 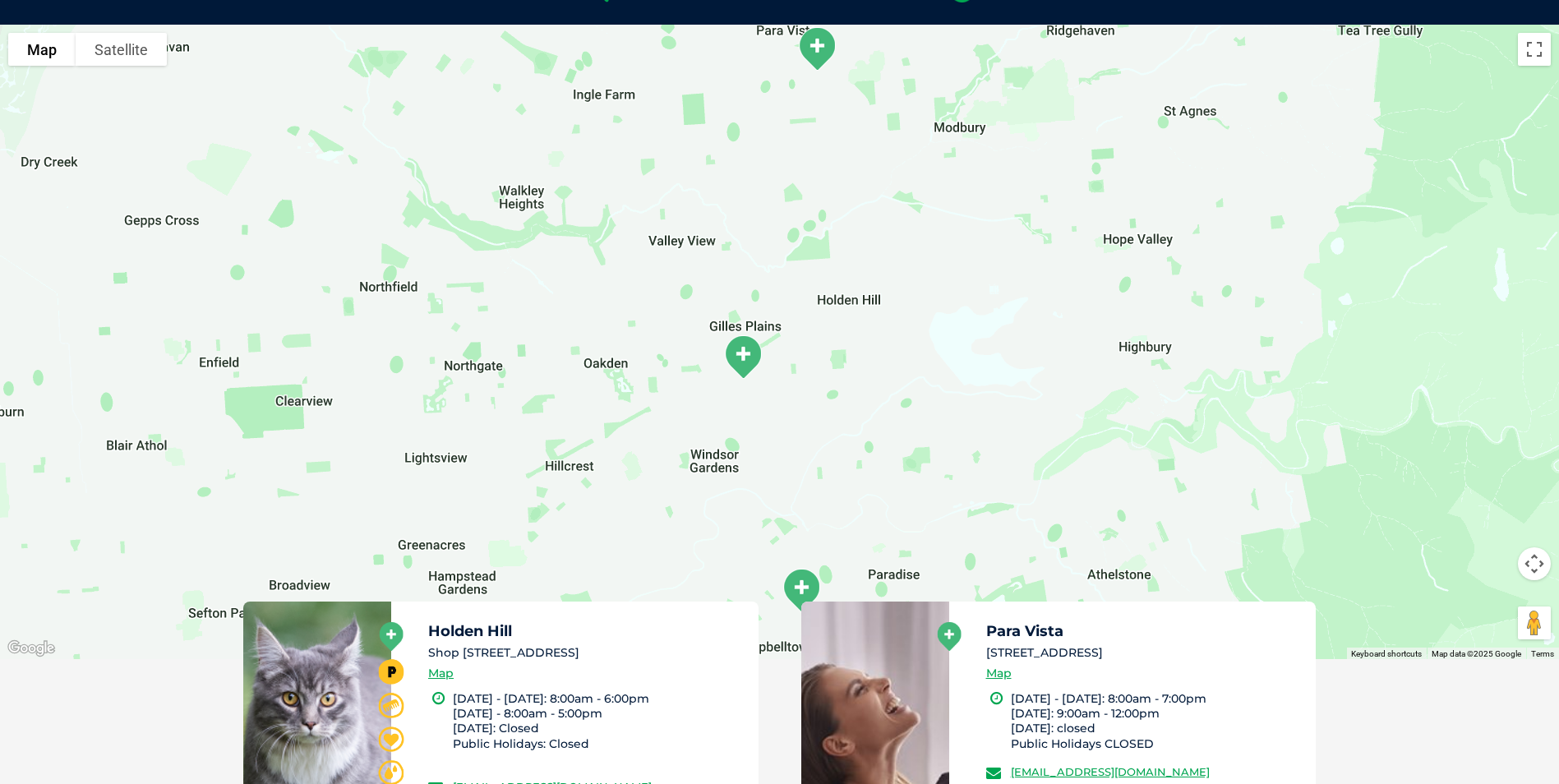 What do you see at coordinates (1387, 654) in the screenshot?
I see `button: Keyboard shortcuts` at bounding box center [1387, 654].